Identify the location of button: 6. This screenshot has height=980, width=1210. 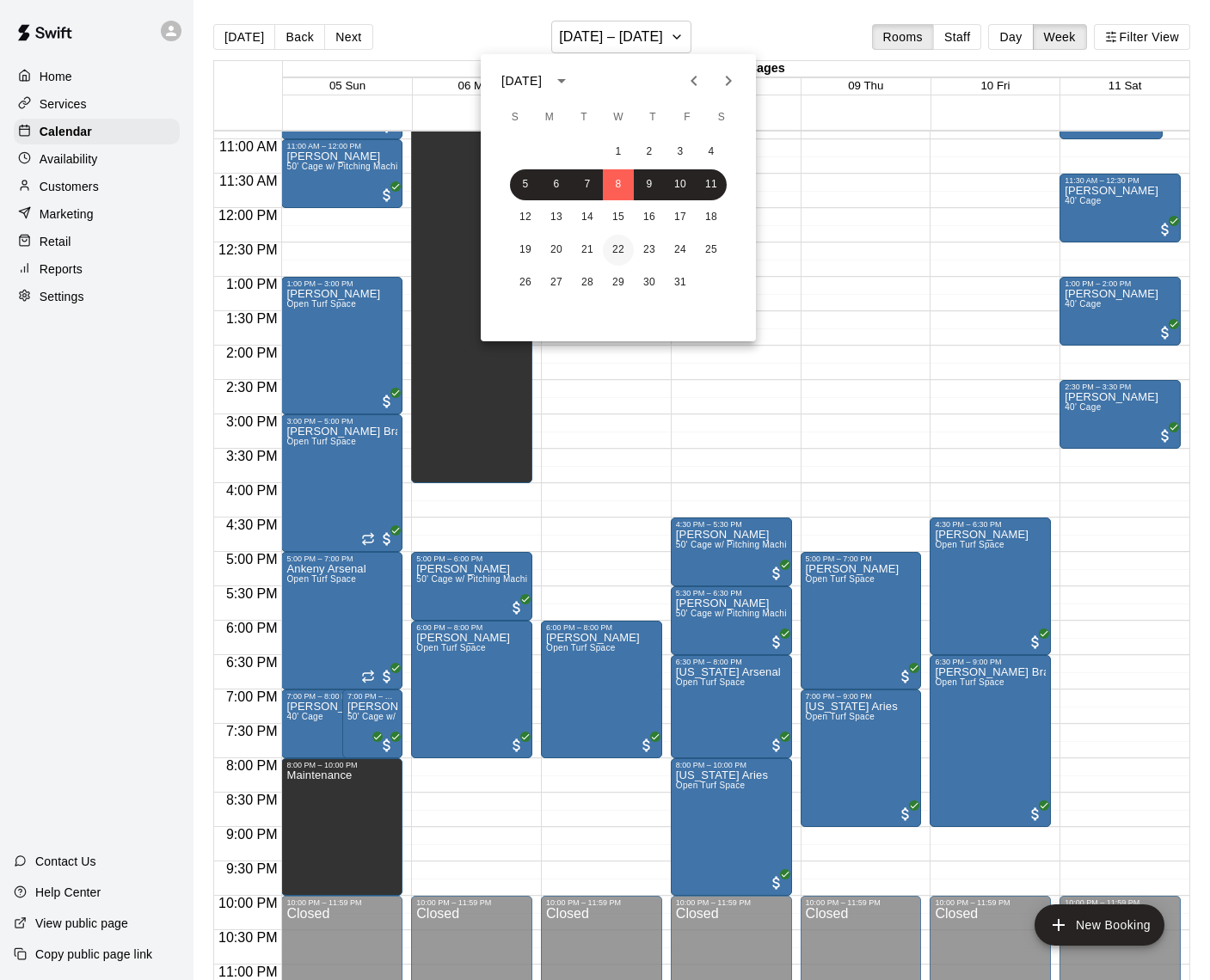
(557, 185).